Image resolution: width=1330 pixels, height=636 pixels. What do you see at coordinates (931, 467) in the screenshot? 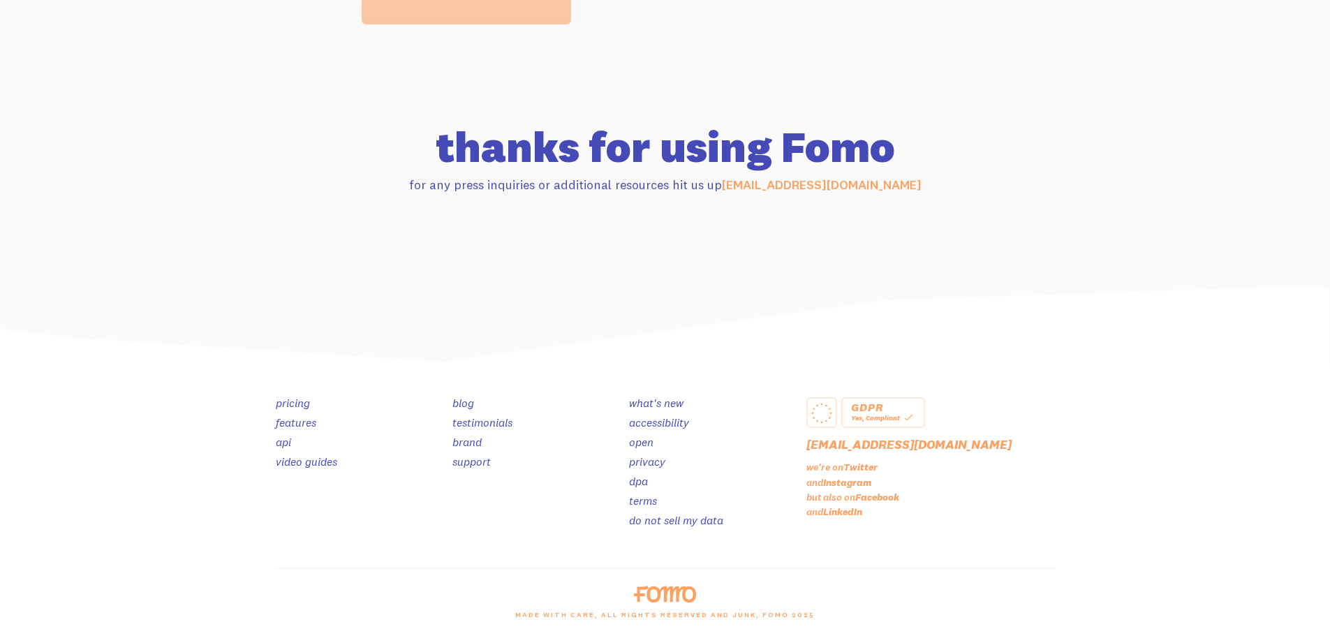
I see `p: we're on` at bounding box center [931, 467].